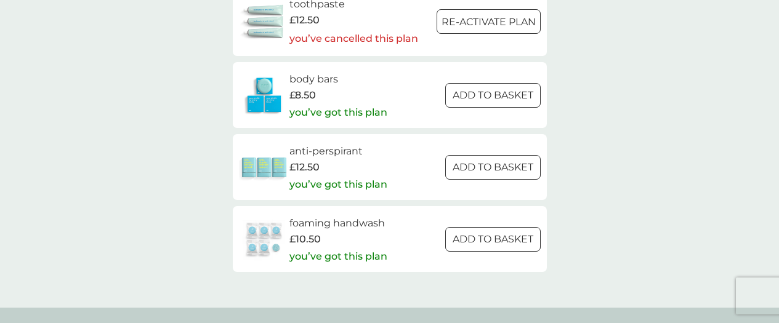  Describe the element at coordinates (338, 224) in the screenshot. I see `h6: foaming handwash` at that location.